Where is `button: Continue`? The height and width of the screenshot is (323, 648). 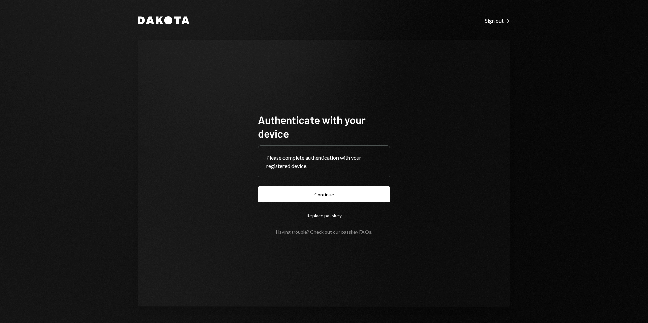 button: Continue is located at coordinates (324, 194).